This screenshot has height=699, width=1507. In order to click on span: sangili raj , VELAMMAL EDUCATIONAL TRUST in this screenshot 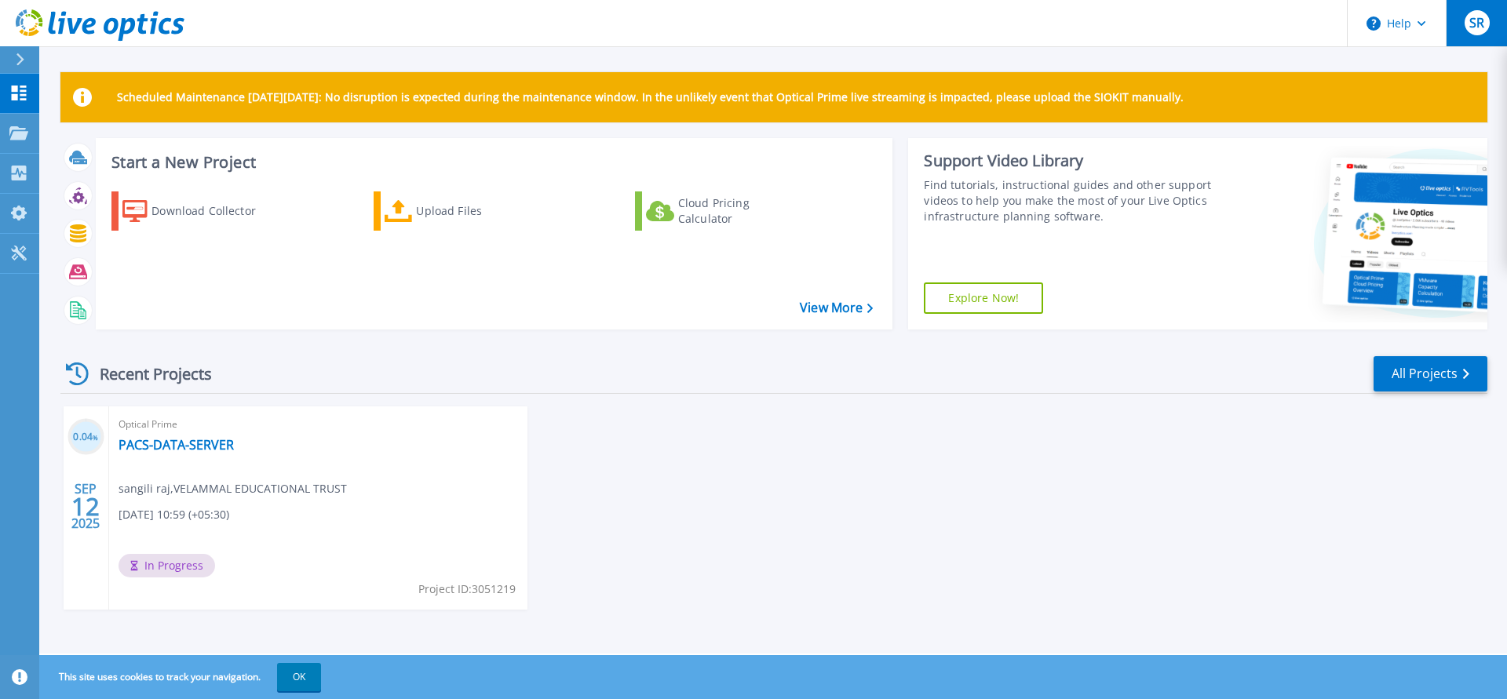, I will do `click(232, 489)`.